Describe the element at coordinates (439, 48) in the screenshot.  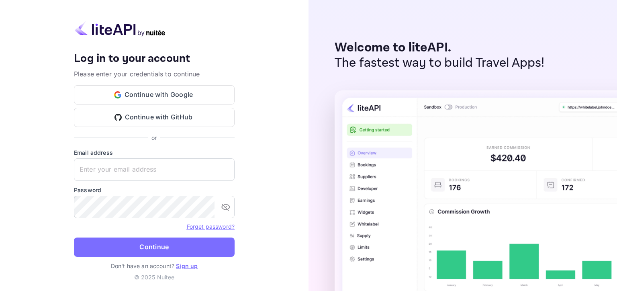
I see `p: Welcome to liteAPI.` at that location.